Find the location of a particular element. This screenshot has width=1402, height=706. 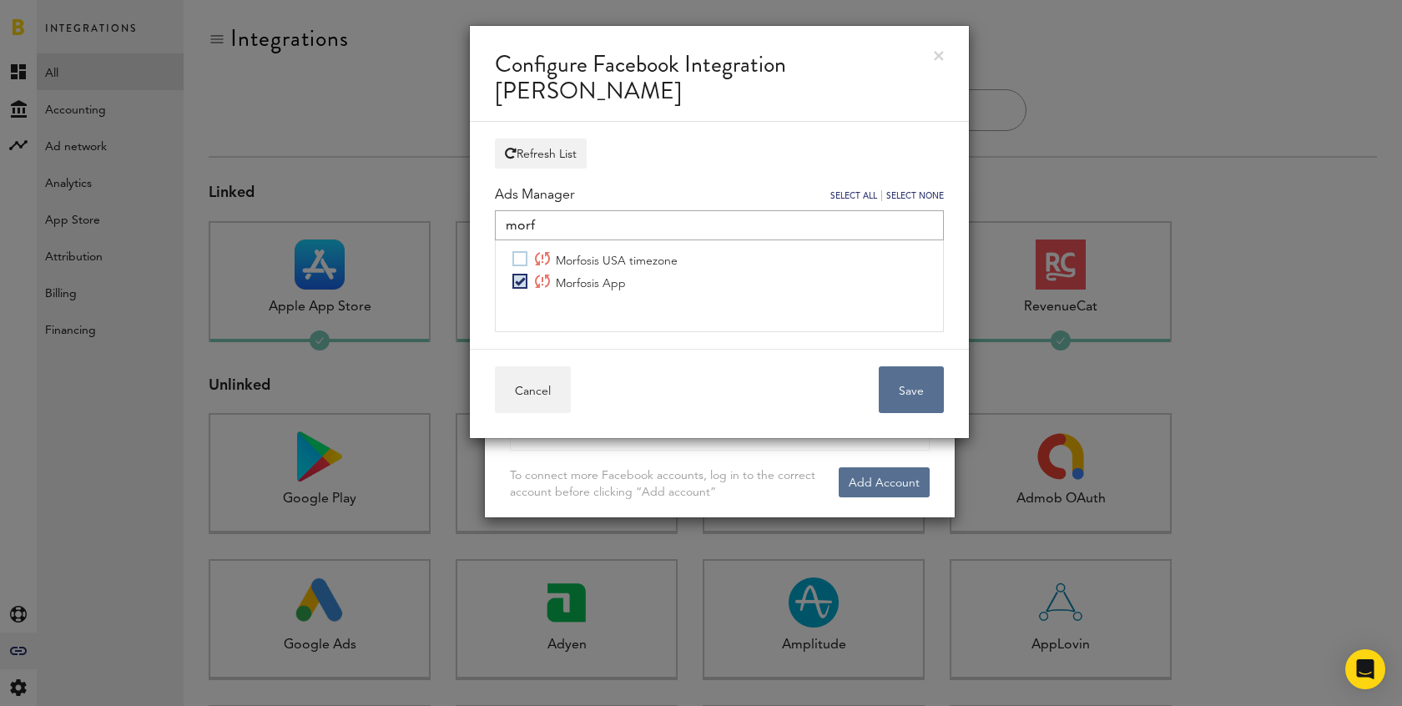

button: Refresh List is located at coordinates (541, 154).